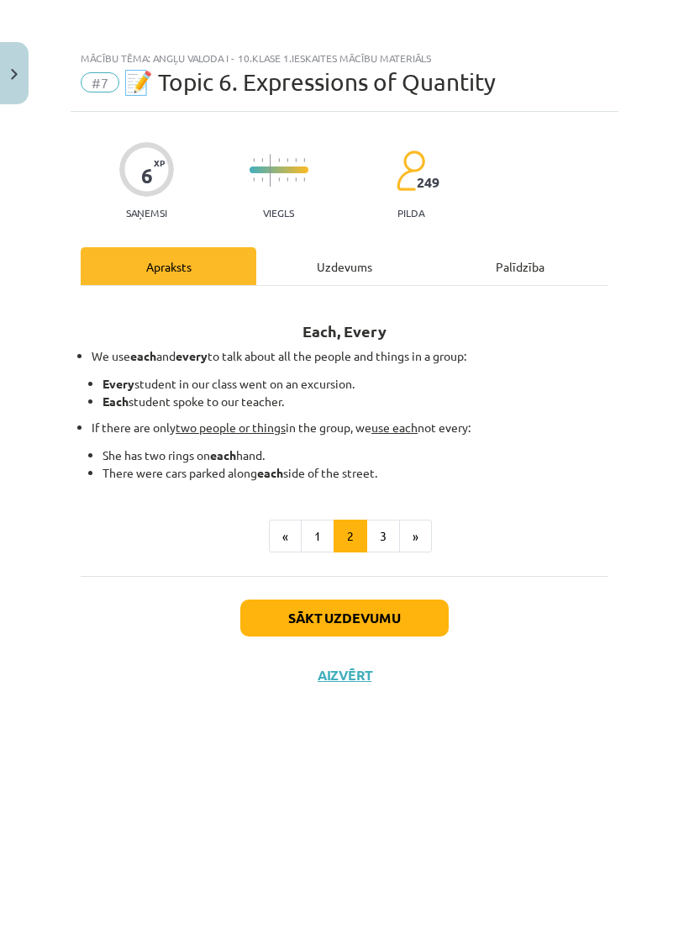 The width and height of the screenshot is (689, 930). Describe the element at coordinates (520, 266) in the screenshot. I see `div: Palīdzība` at that location.